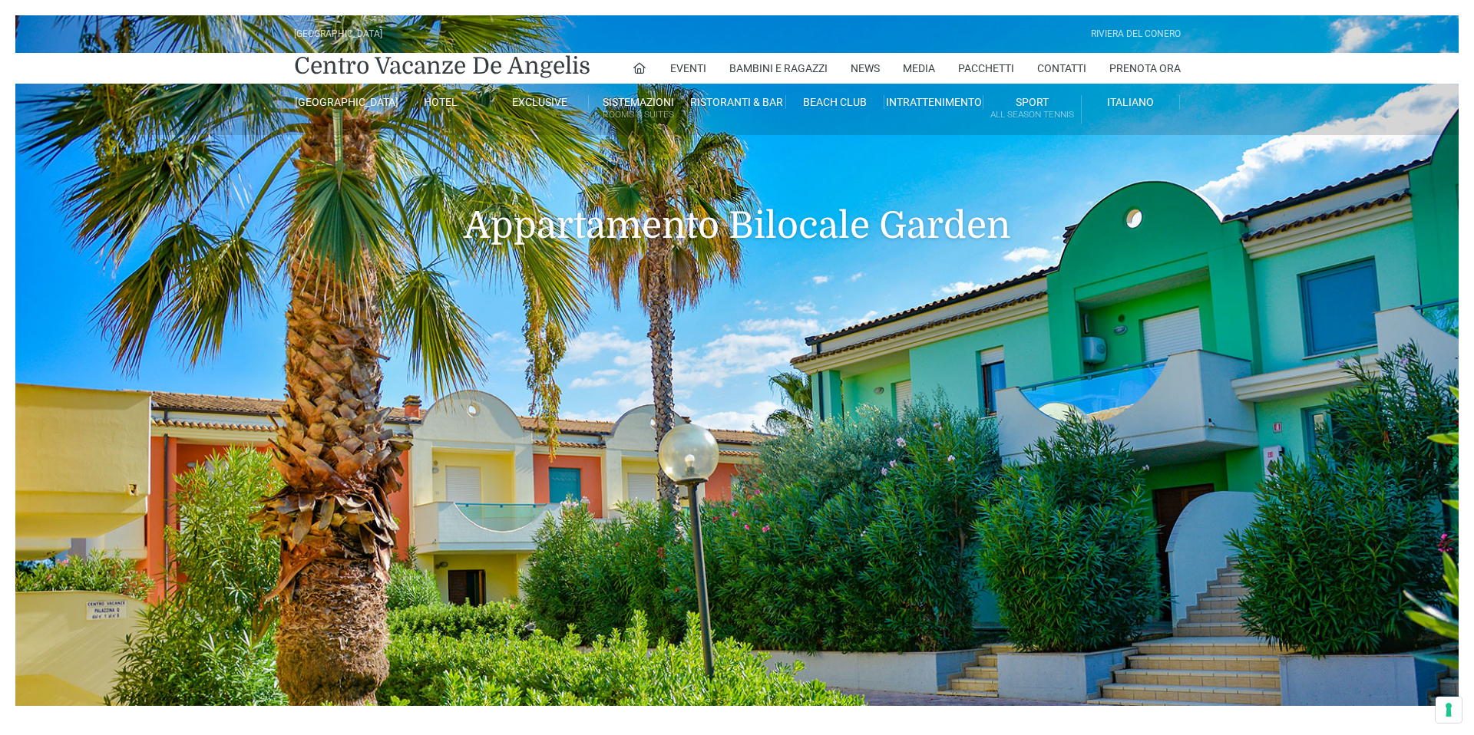  What do you see at coordinates (637, 114) in the screenshot?
I see `small: Rooms & Suites` at bounding box center [637, 114].